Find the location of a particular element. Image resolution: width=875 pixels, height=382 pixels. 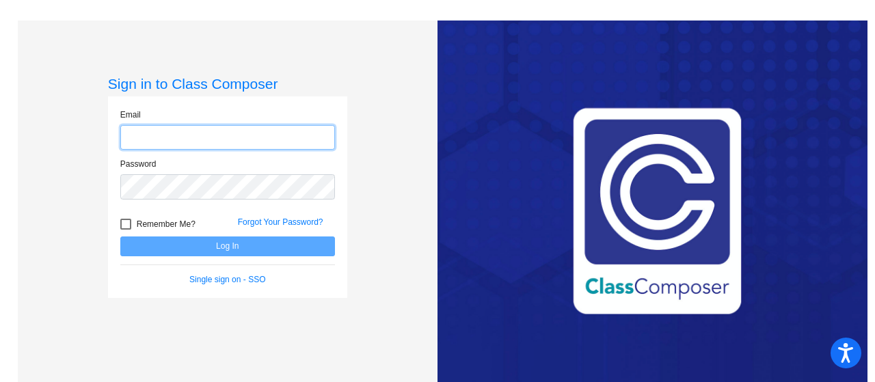

span: Remember Me? is located at coordinates (166, 224).